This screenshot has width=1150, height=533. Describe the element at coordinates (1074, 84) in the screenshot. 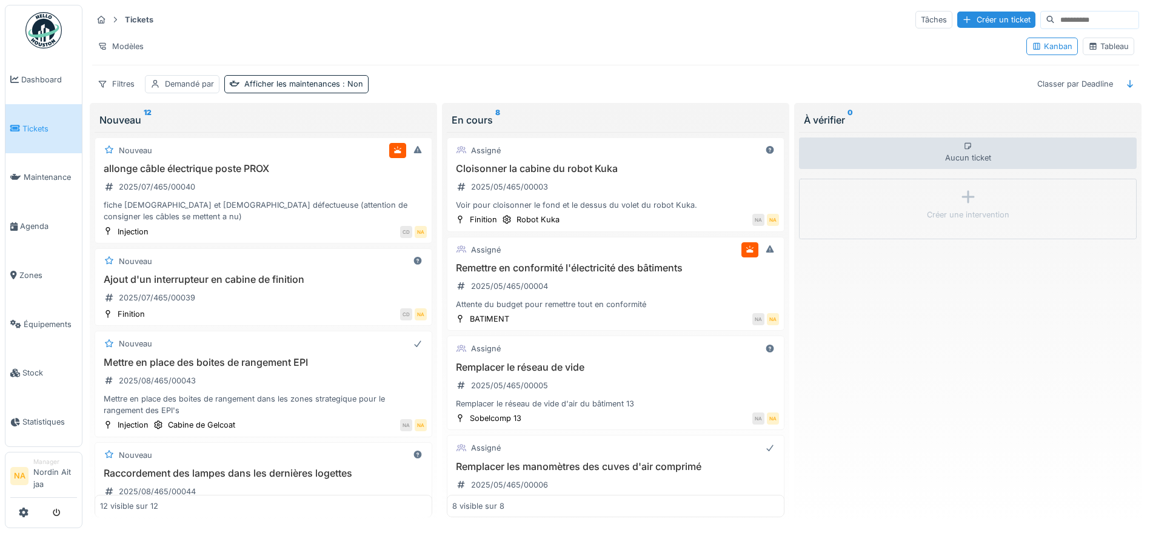

I see `div: Classer par Deadline` at that location.